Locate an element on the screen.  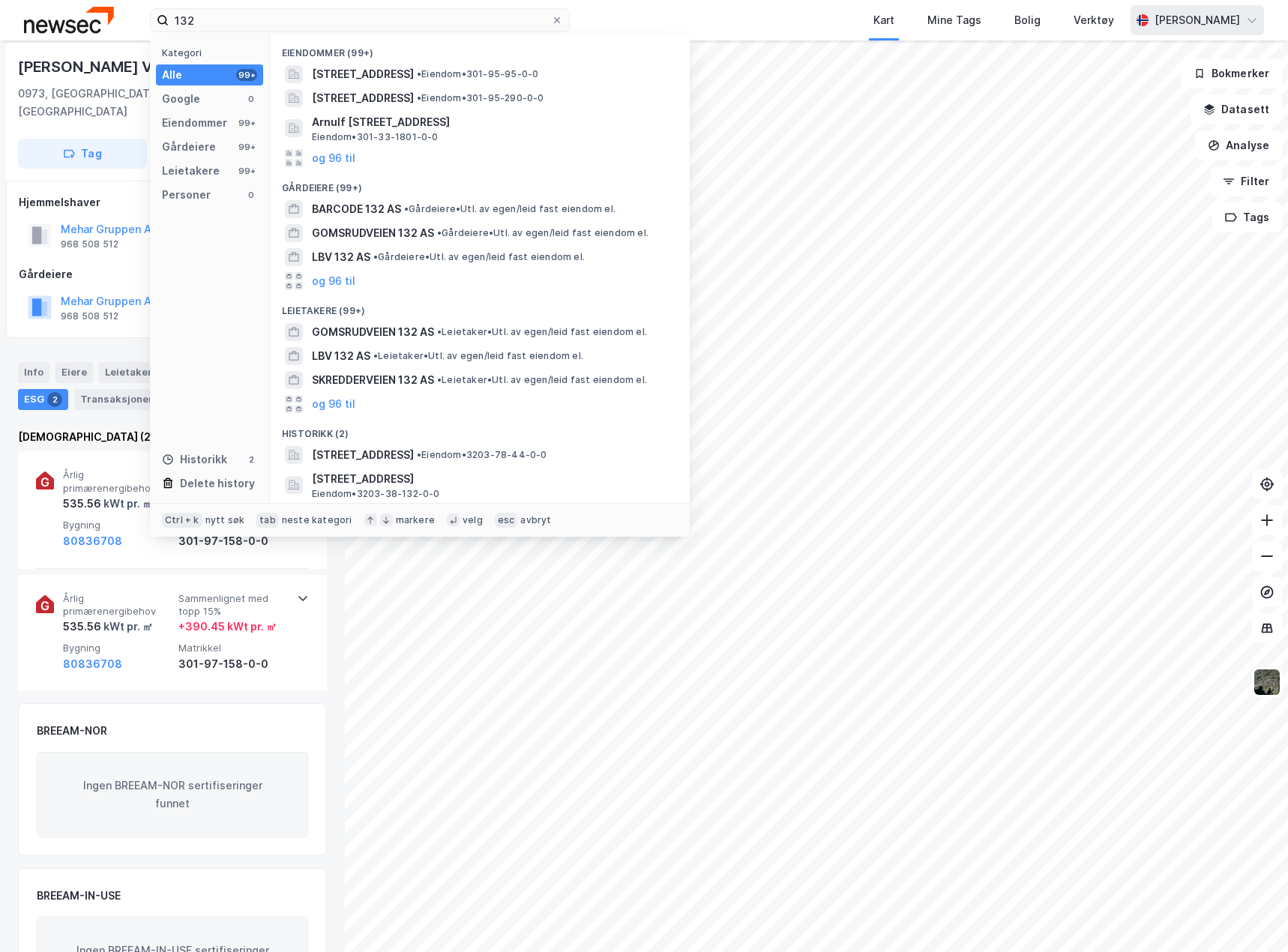
div: BREEAM-NOR is located at coordinates (72, 731).